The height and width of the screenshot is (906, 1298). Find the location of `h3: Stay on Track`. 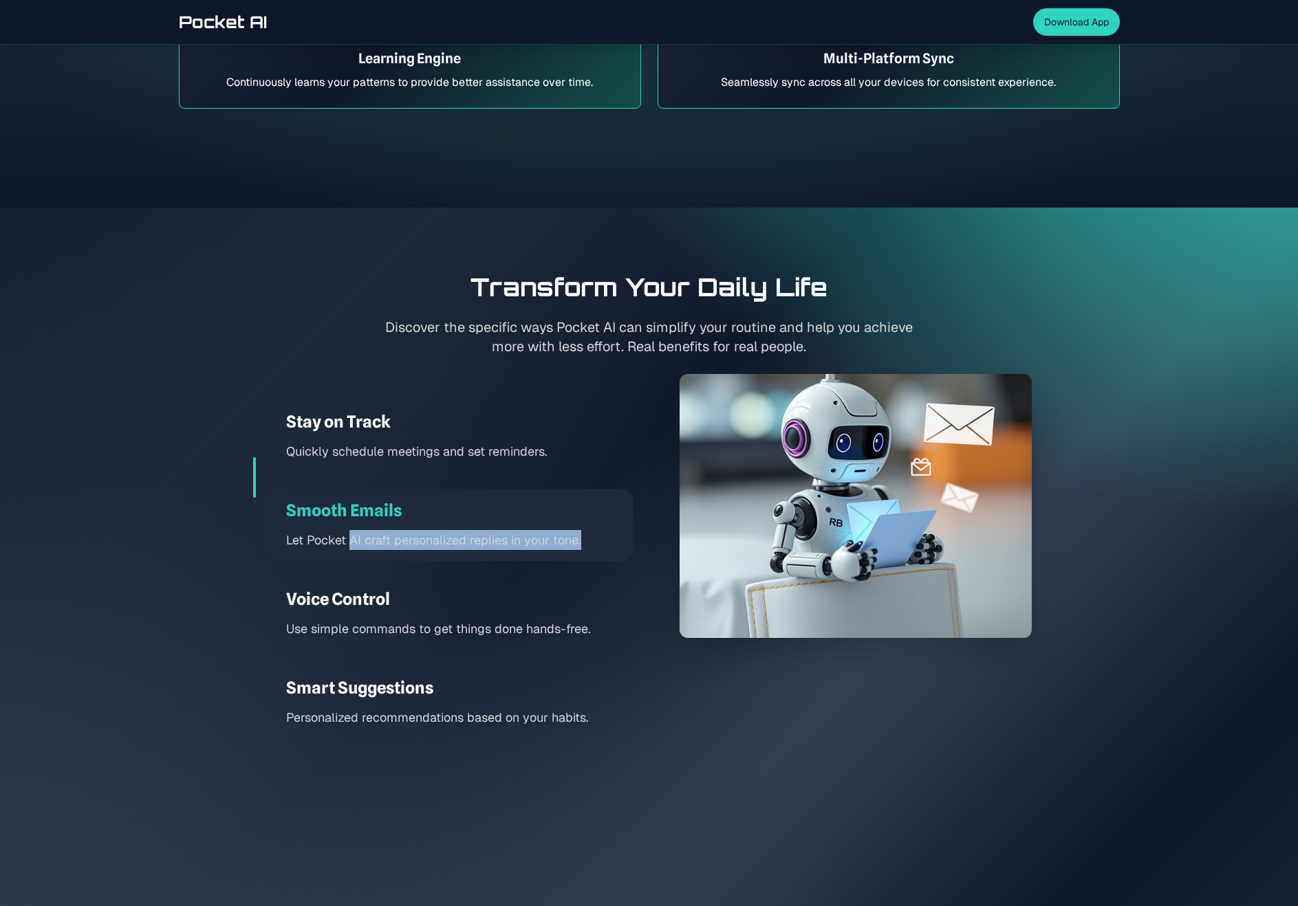

h3: Stay on Track is located at coordinates (459, 422).